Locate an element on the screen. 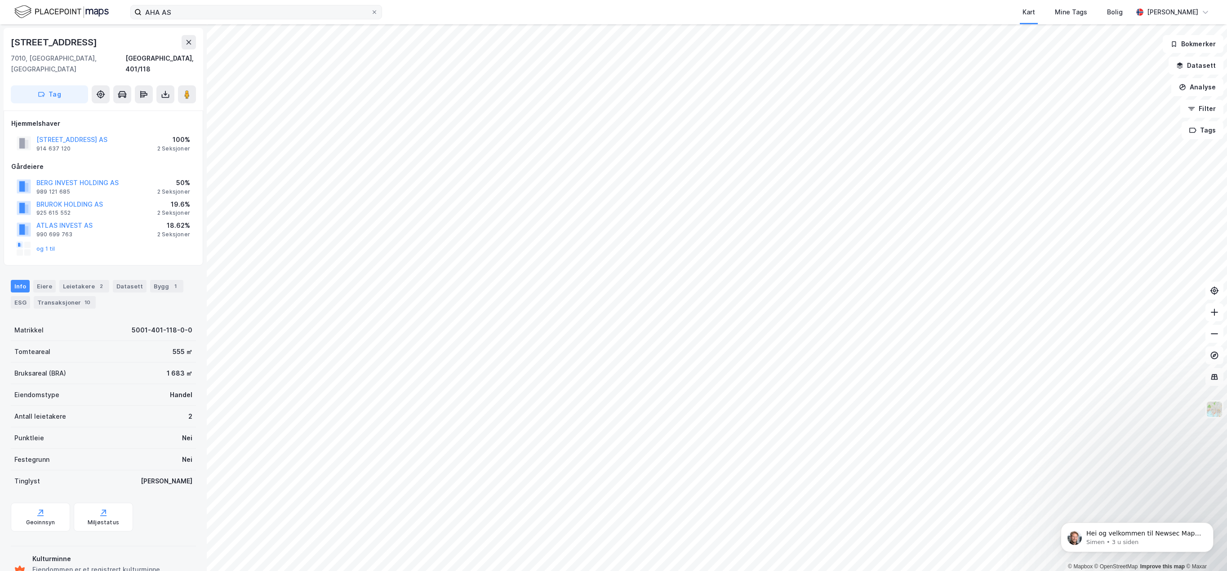 The width and height of the screenshot is (1227, 571). img: Z is located at coordinates (1215, 410).